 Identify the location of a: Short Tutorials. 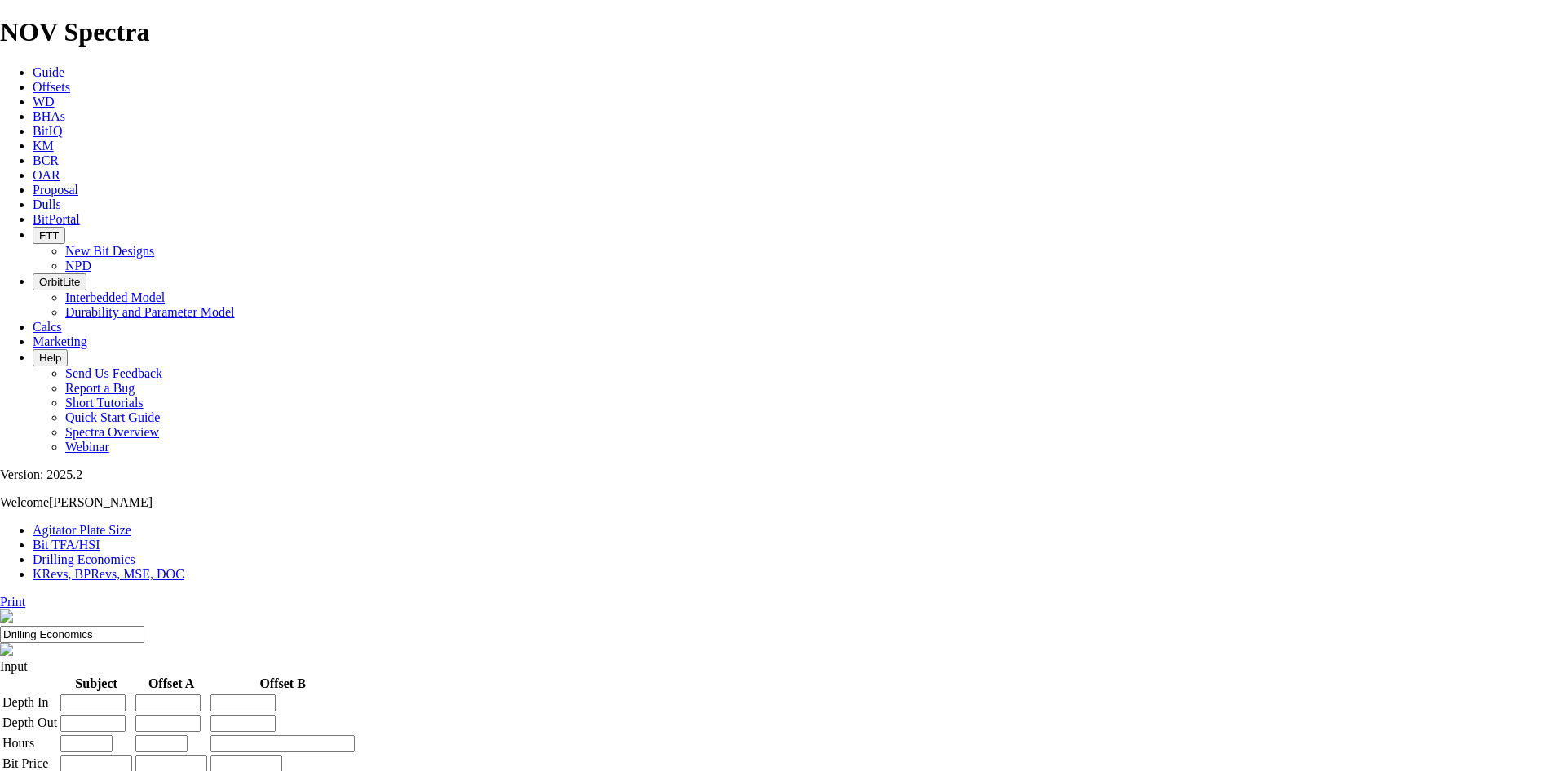
(104, 402).